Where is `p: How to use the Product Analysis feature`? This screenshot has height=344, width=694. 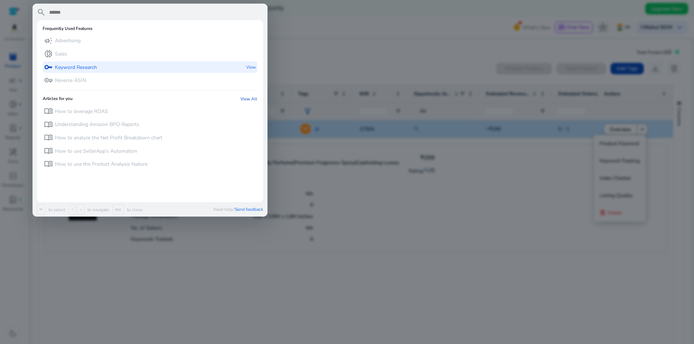 p: How to use the Product Analysis feature is located at coordinates (101, 164).